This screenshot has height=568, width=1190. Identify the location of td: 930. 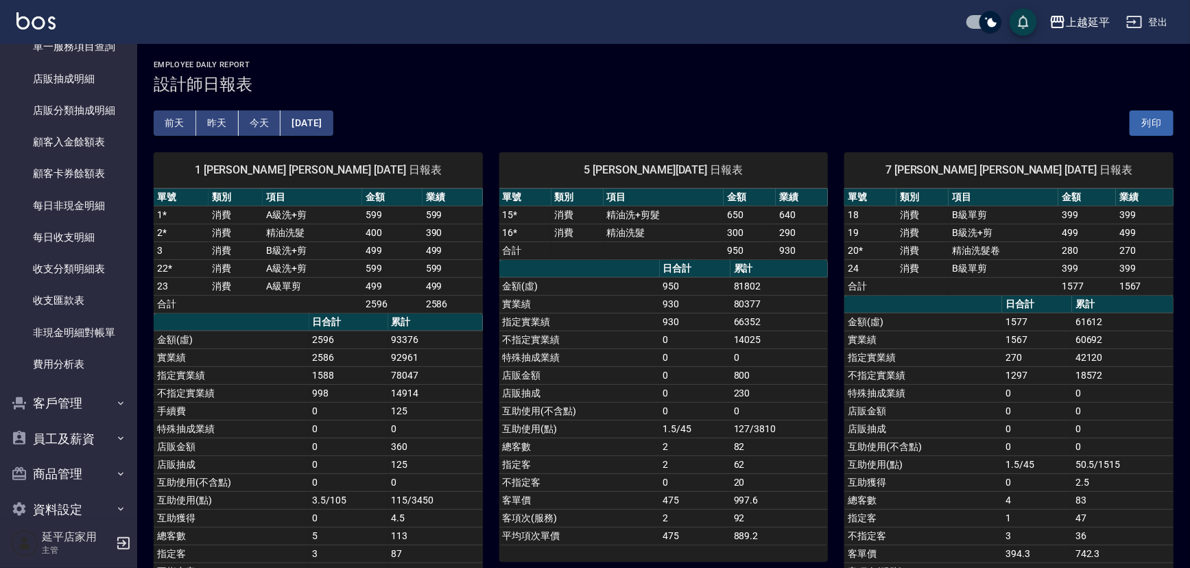
(695, 322).